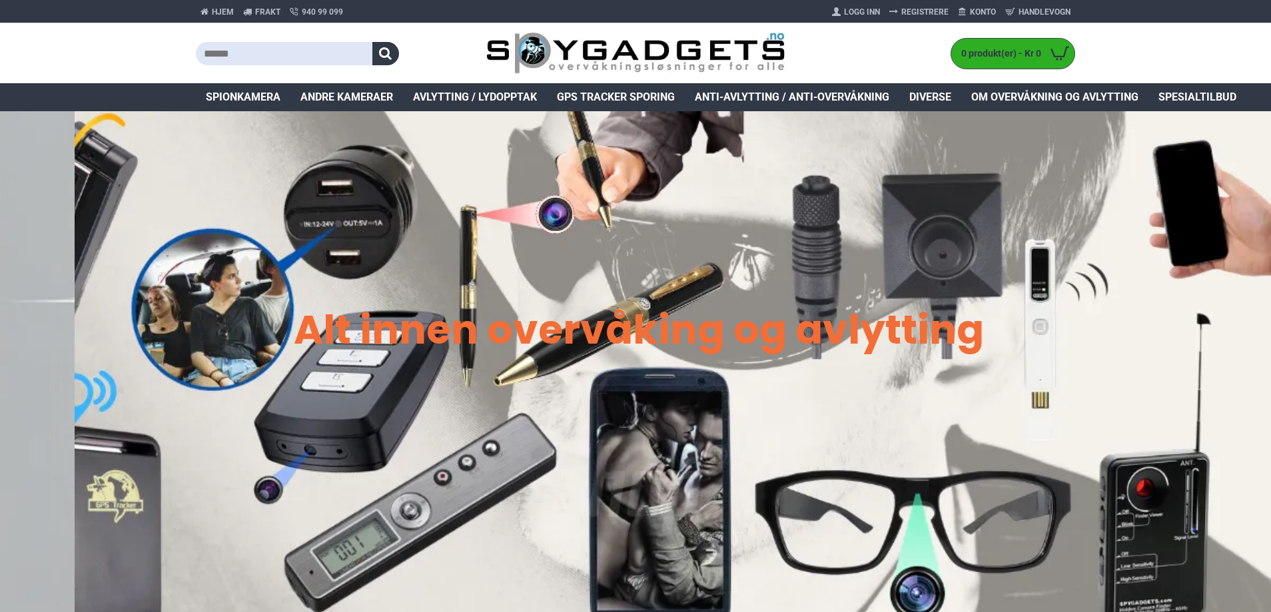 The width and height of the screenshot is (1271, 612). Describe the element at coordinates (1054, 97) in the screenshot. I see `a: Om overvåkning og avlytting` at that location.